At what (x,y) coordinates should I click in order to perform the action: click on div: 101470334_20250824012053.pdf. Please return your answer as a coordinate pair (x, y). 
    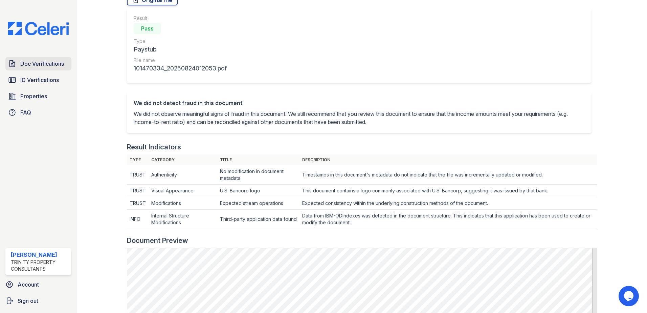
    Looking at the image, I should click on (180, 68).